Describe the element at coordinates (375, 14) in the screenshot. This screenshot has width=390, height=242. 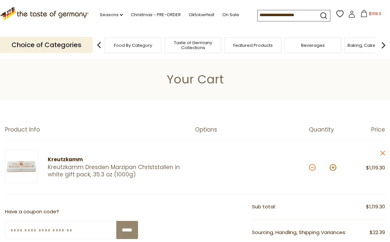
I see `span: $1119.3` at that location.